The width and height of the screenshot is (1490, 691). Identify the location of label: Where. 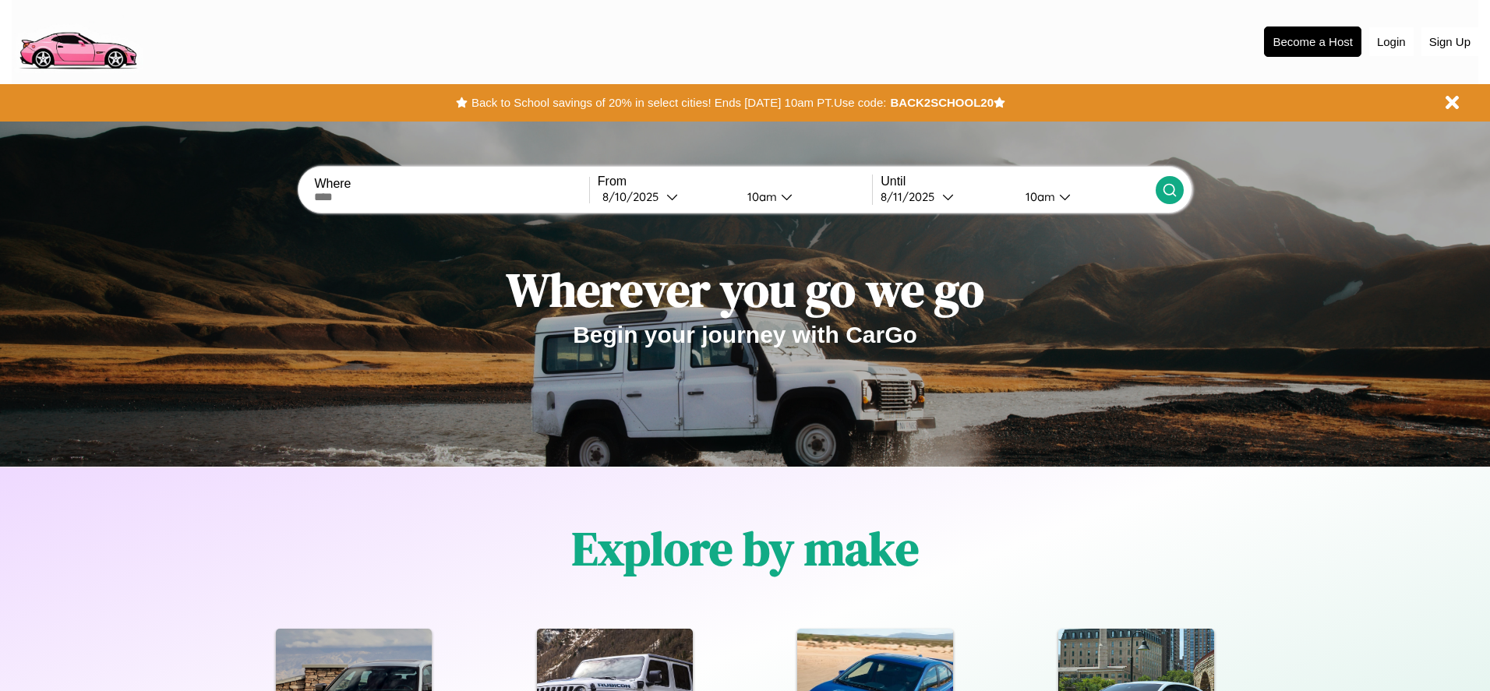
(451, 184).